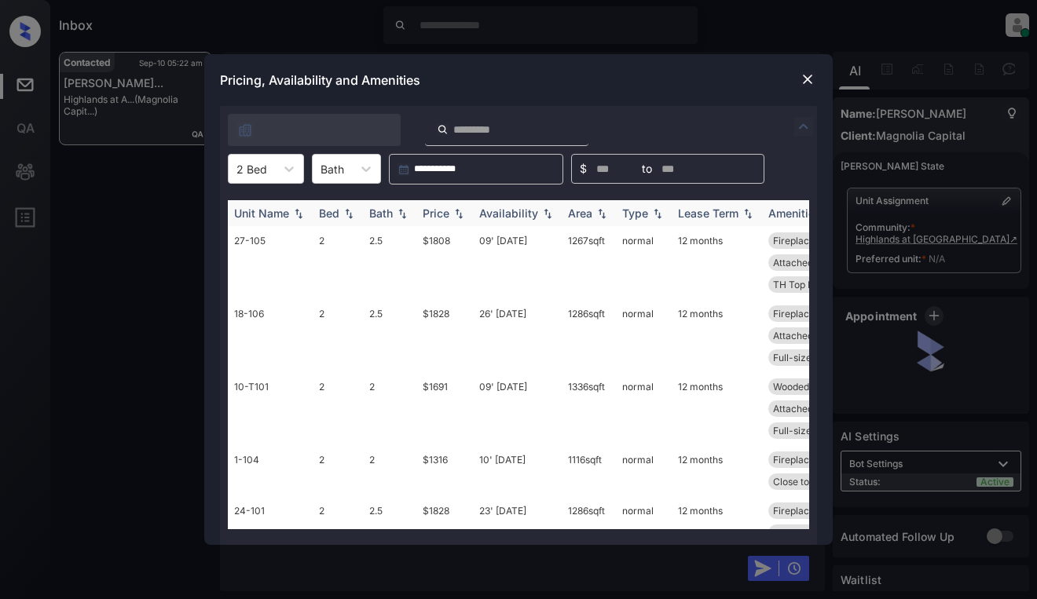 The height and width of the screenshot is (599, 1037). Describe the element at coordinates (518, 80) in the screenshot. I see `div: Pricing, Availability and Amenities` at that location.